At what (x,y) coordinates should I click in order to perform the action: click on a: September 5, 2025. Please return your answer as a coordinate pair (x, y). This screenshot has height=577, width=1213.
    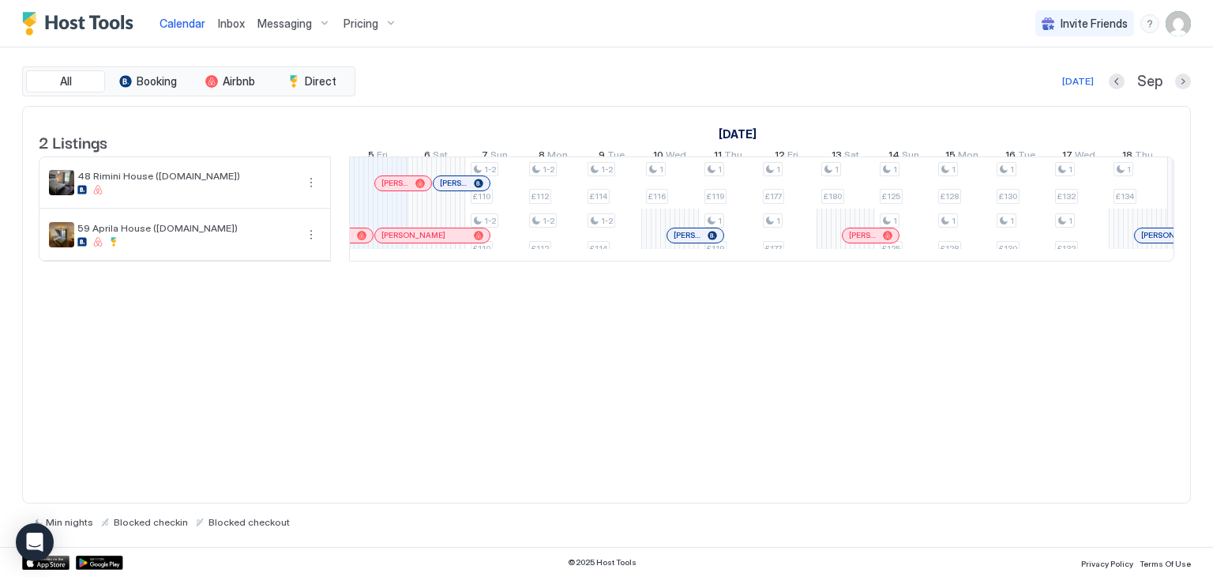
    Looking at the image, I should click on (378, 156).